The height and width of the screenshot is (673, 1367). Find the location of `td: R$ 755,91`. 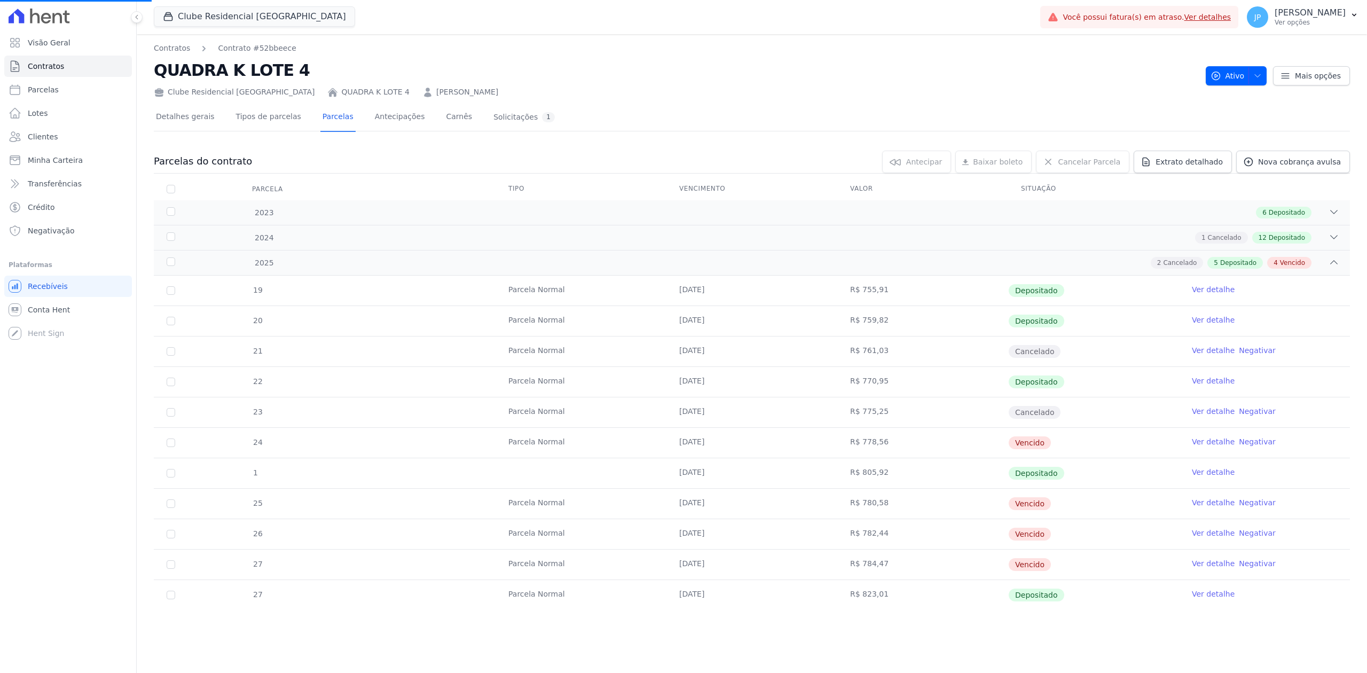

td: R$ 755,91 is located at coordinates (923, 290).